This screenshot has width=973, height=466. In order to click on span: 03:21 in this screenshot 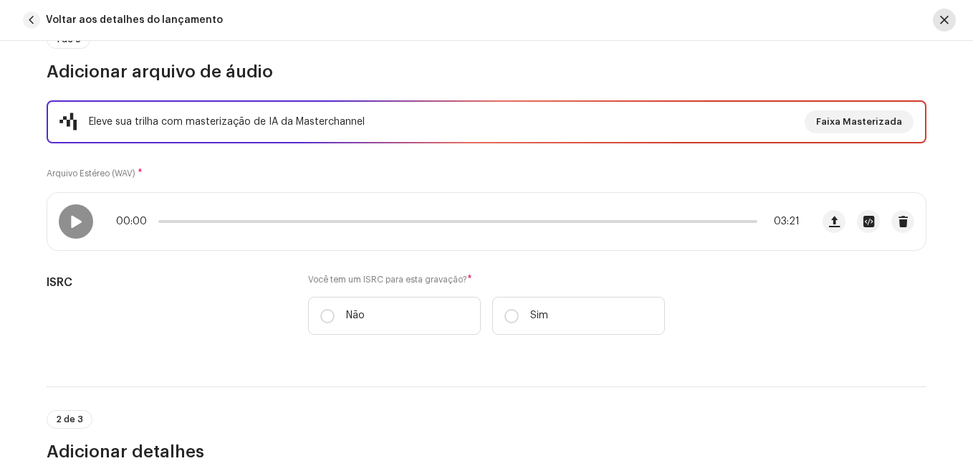, I will do `click(781, 221)`.